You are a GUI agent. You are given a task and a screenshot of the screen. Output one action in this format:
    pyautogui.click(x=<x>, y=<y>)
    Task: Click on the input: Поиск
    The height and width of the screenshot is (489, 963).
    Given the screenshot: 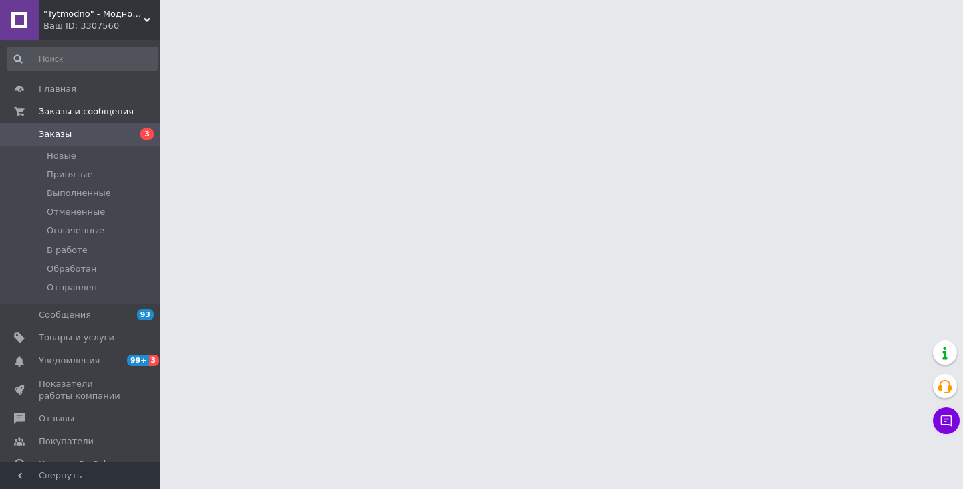 What is the action you would take?
    pyautogui.click(x=82, y=59)
    